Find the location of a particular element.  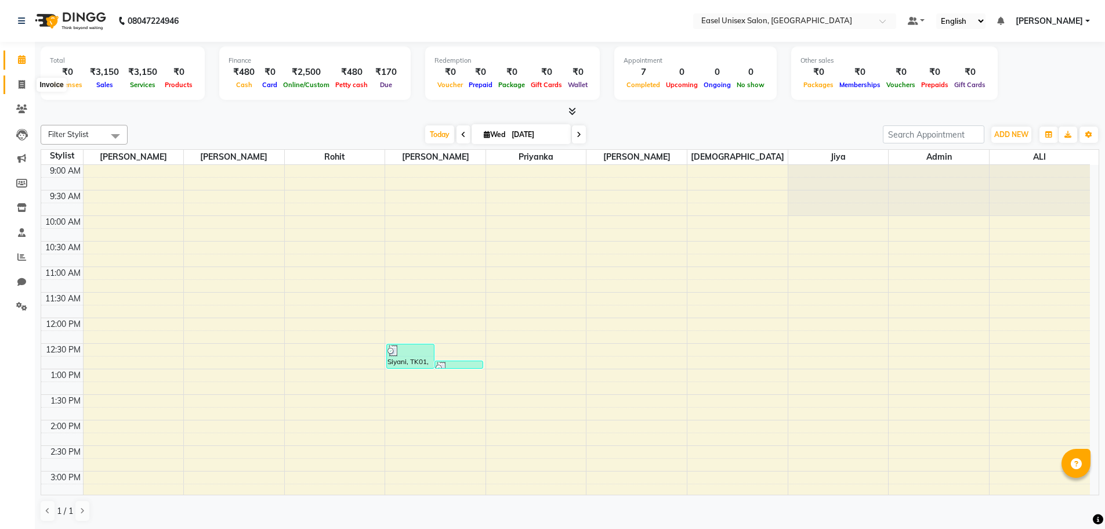

span: Due is located at coordinates (386, 85).